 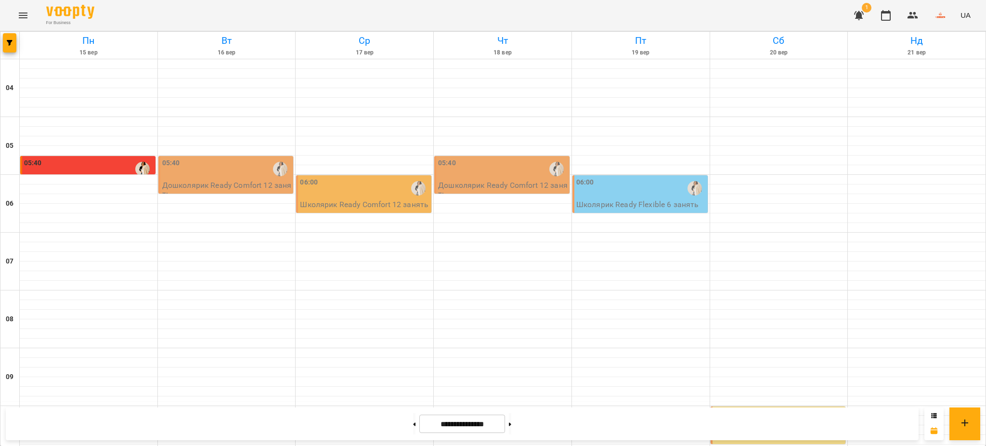 I want to click on h6: Пт, so click(x=641, y=40).